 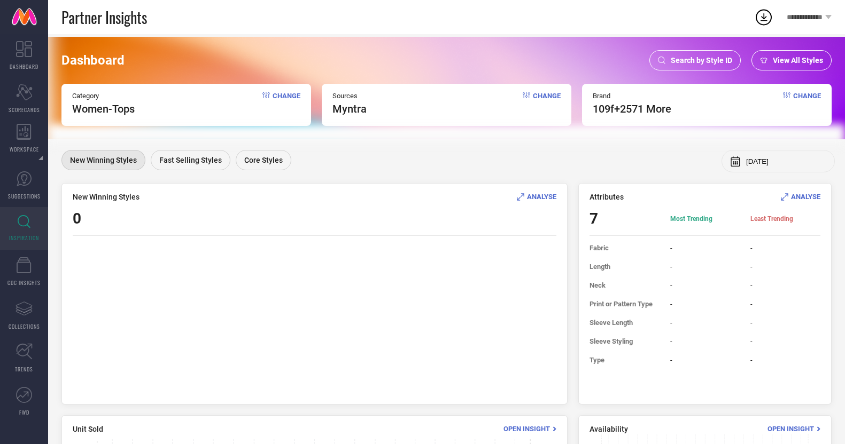 What do you see at coordinates (190, 160) in the screenshot?
I see `span: Fast Selling Styles` at bounding box center [190, 160].